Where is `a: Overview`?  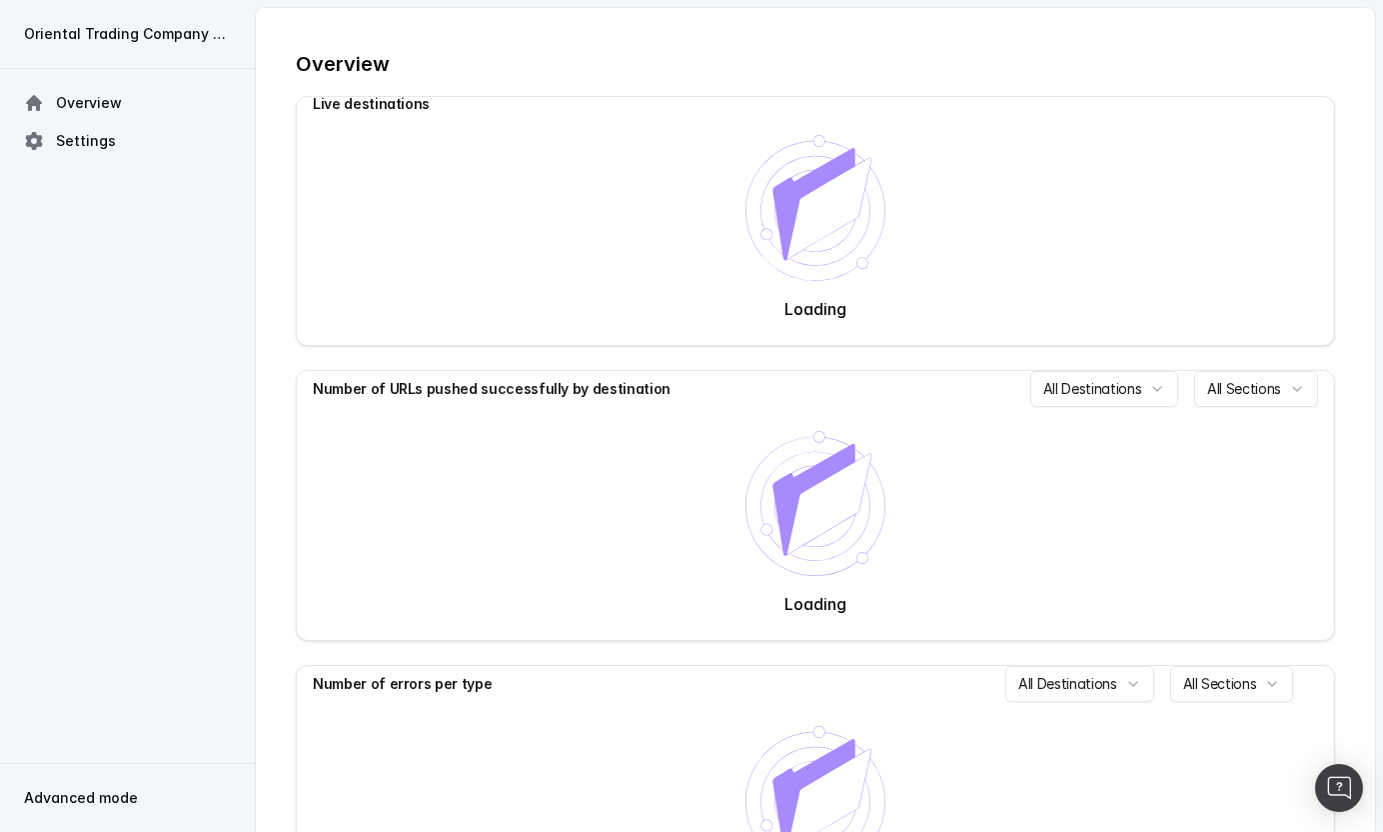 a: Overview is located at coordinates (128, 103).